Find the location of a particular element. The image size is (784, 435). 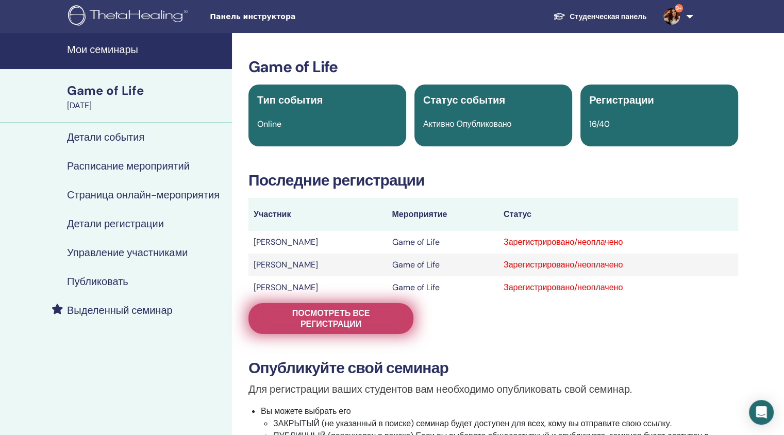

span: 9+ is located at coordinates (679, 8).